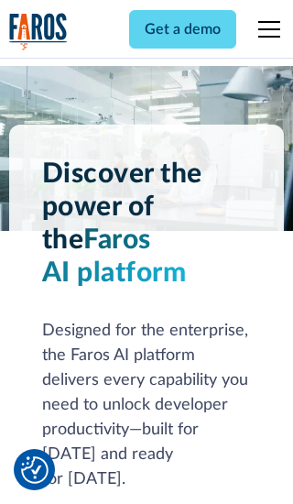 The width and height of the screenshot is (293, 504). I want to click on img: Logo of the analytics and reporting company Faros., so click(38, 31).